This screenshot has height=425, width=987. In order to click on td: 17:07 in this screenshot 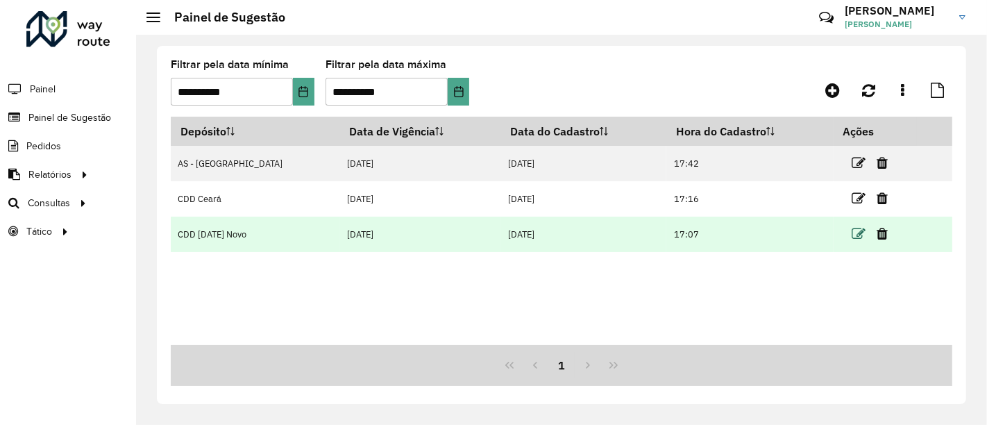, I will do `click(750, 234)`.